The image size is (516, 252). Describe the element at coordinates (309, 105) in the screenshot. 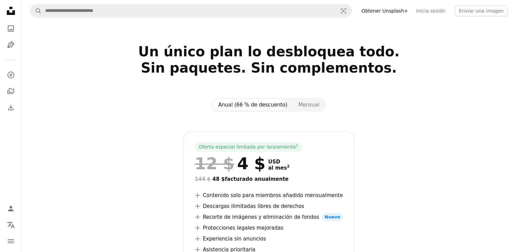

I see `button: Mensual` at that location.